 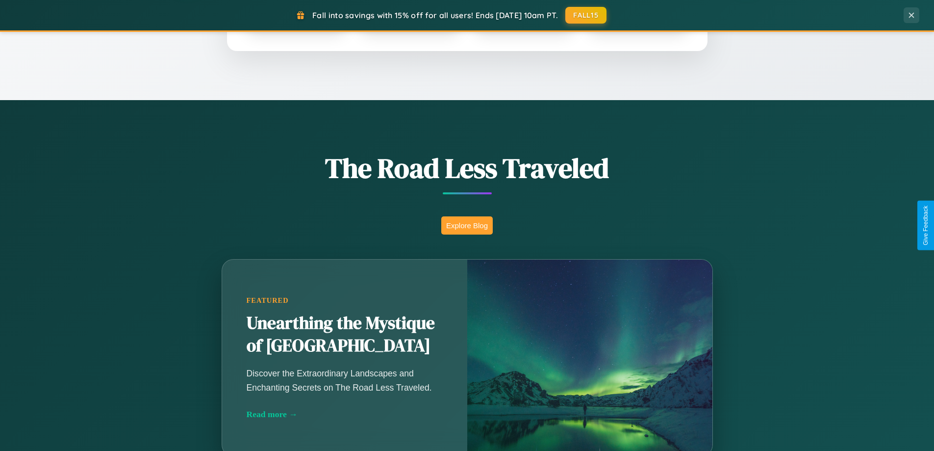 What do you see at coordinates (345, 300) in the screenshot?
I see `div: Featured` at bounding box center [345, 300].